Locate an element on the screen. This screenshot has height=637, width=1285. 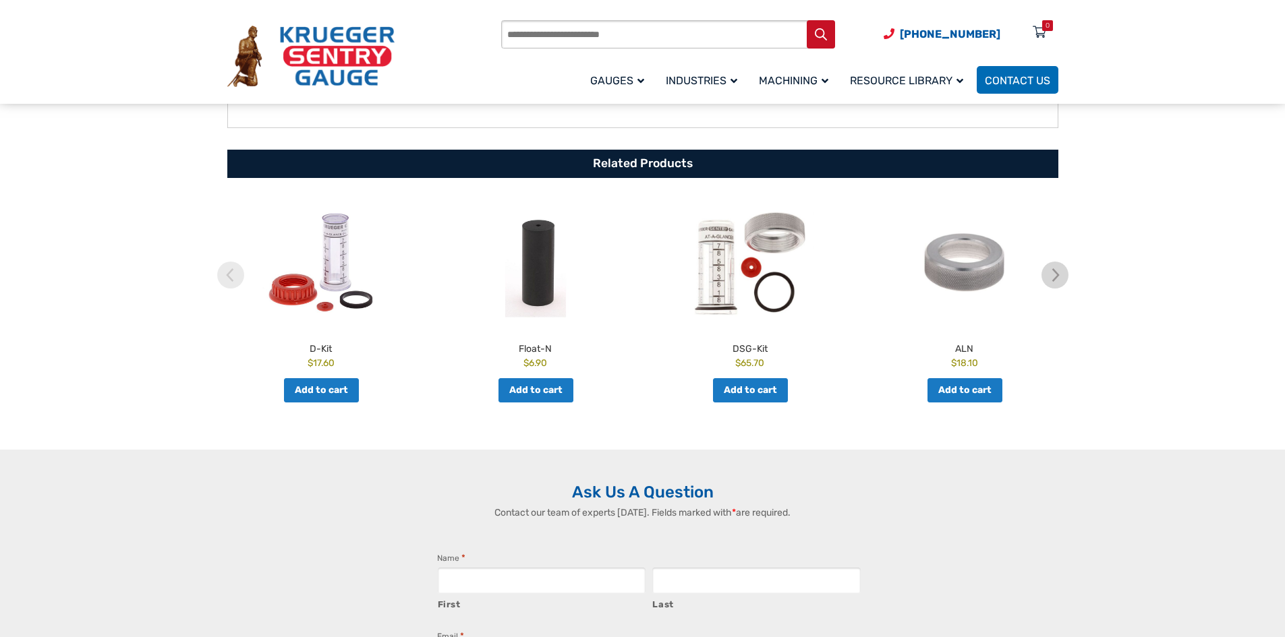
img: Krueger Sentry Gauge is located at coordinates (311, 57).